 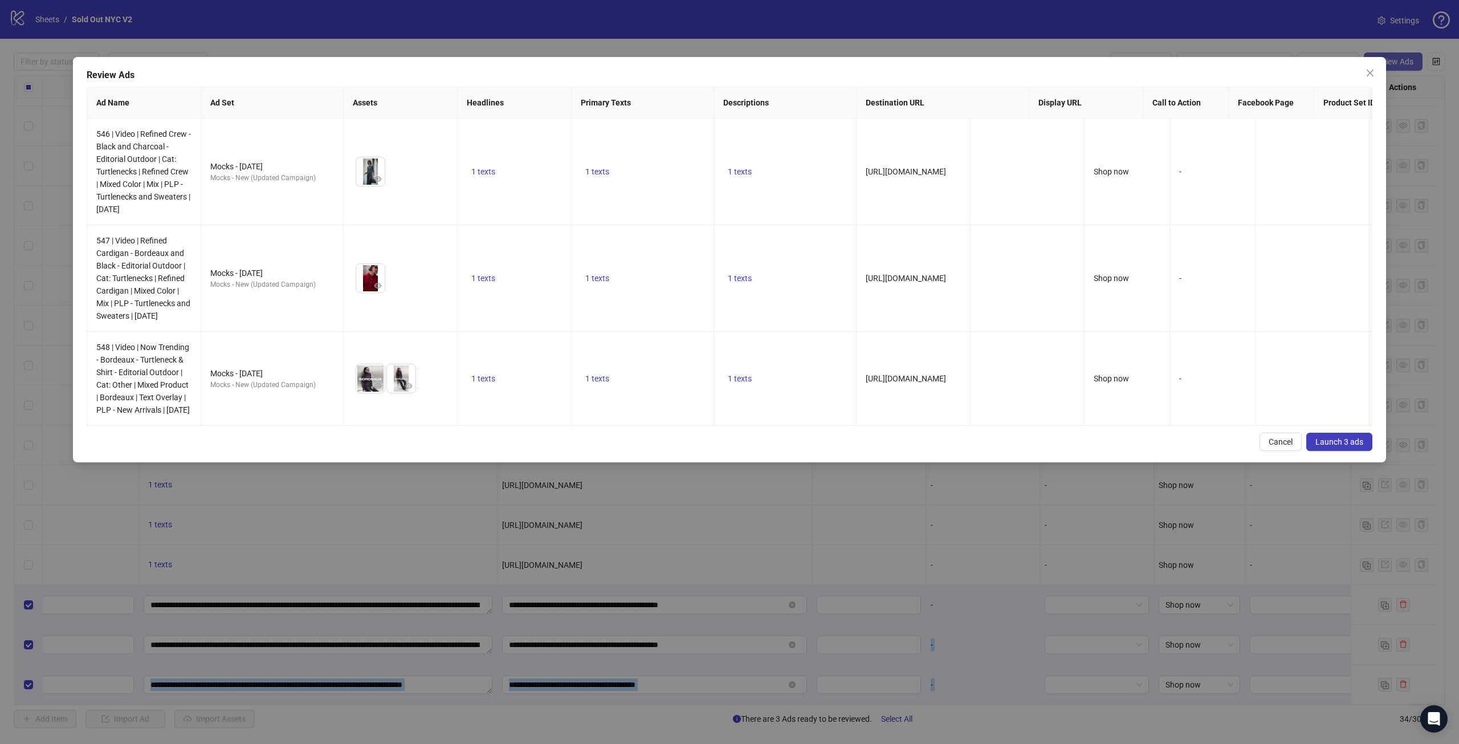 What do you see at coordinates (1370, 73) in the screenshot?
I see `span: close` at bounding box center [1370, 73].